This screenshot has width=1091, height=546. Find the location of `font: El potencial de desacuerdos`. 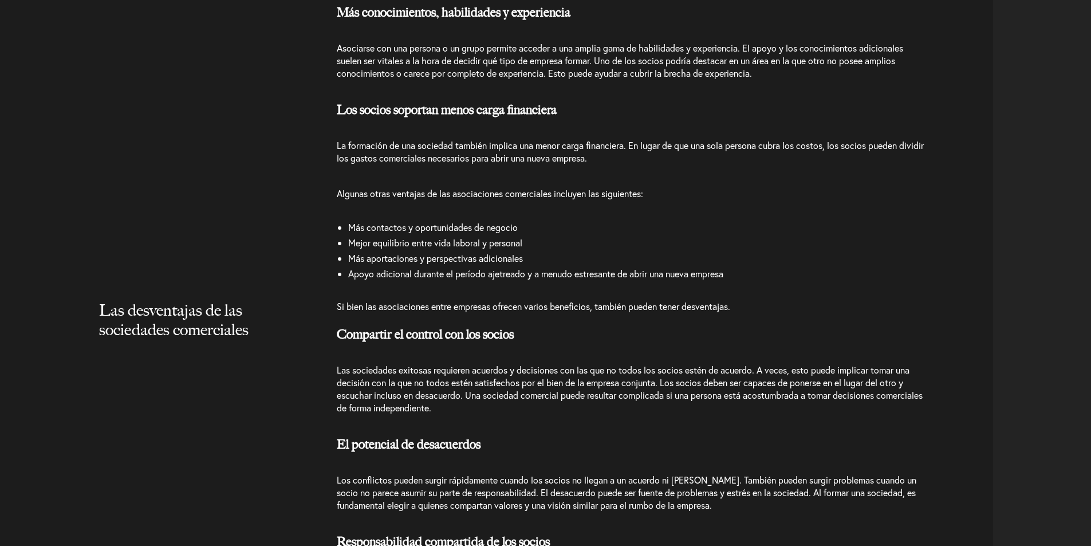

font: El potencial de desacuerdos is located at coordinates (408, 444).